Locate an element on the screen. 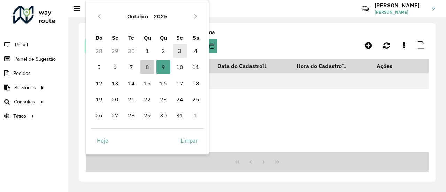 The image size is (446, 192). td: 31 is located at coordinates (180, 115).